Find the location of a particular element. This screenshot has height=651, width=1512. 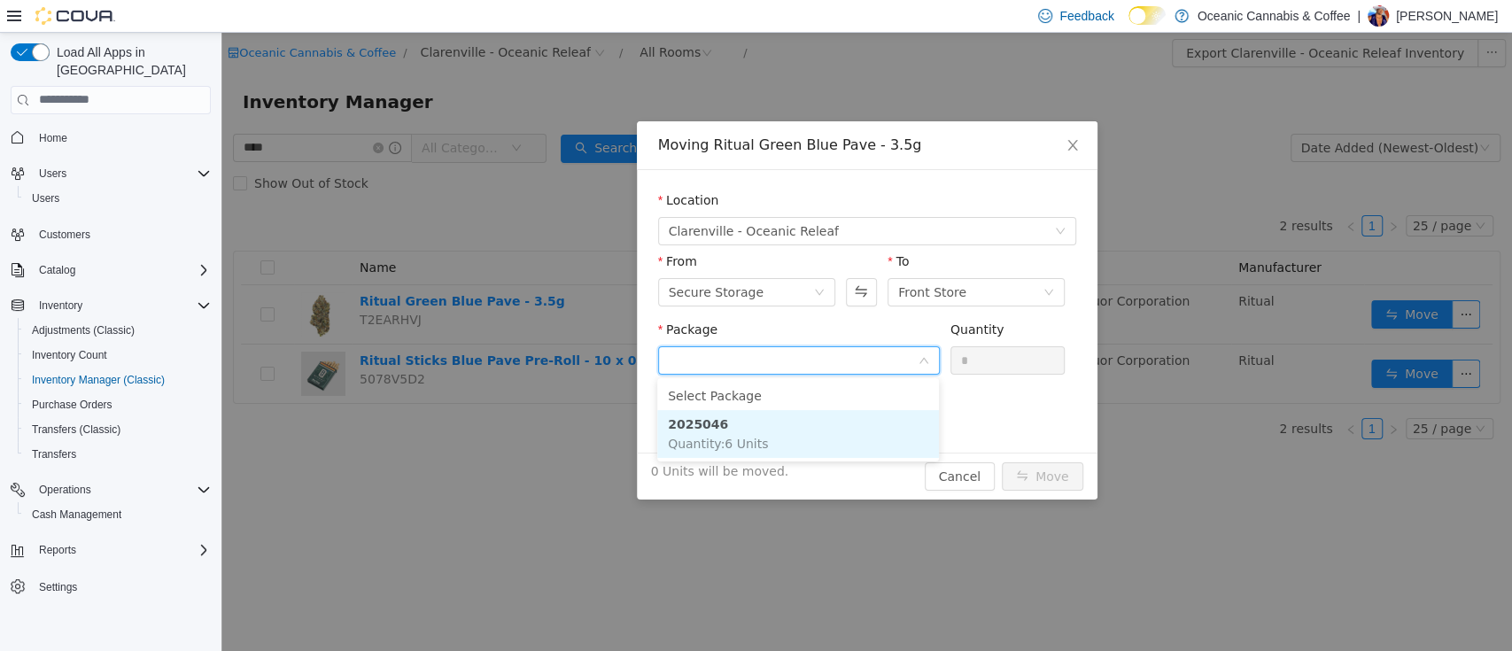

a: Cash Management is located at coordinates (76, 515).